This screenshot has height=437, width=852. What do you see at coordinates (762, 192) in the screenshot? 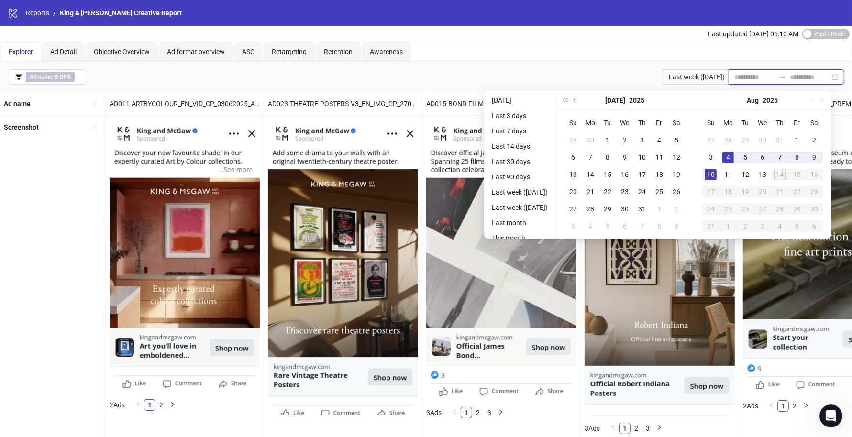
I see `div: 20` at bounding box center [762, 192].